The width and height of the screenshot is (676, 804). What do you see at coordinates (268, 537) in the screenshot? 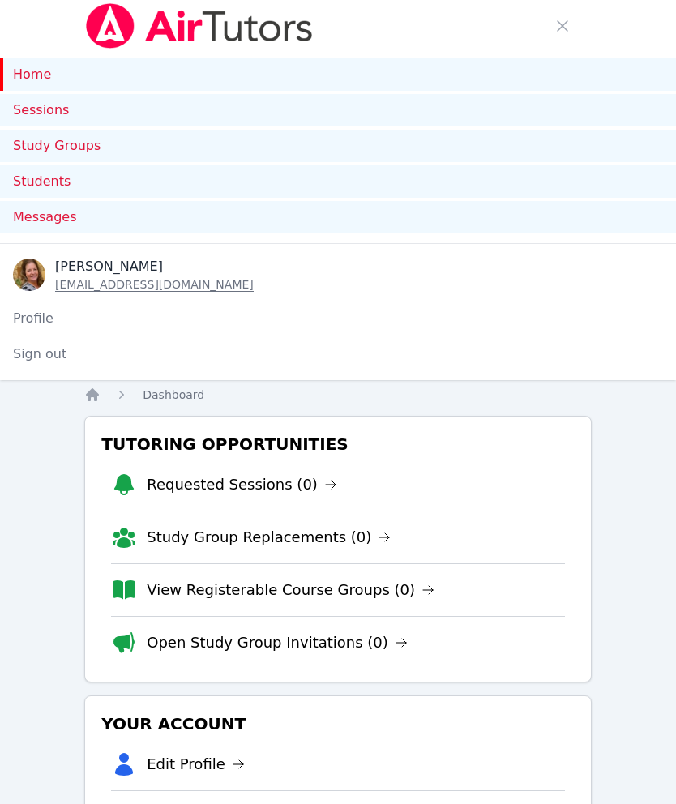
I see `a: Study Group Replacements (0)` at bounding box center [268, 537].